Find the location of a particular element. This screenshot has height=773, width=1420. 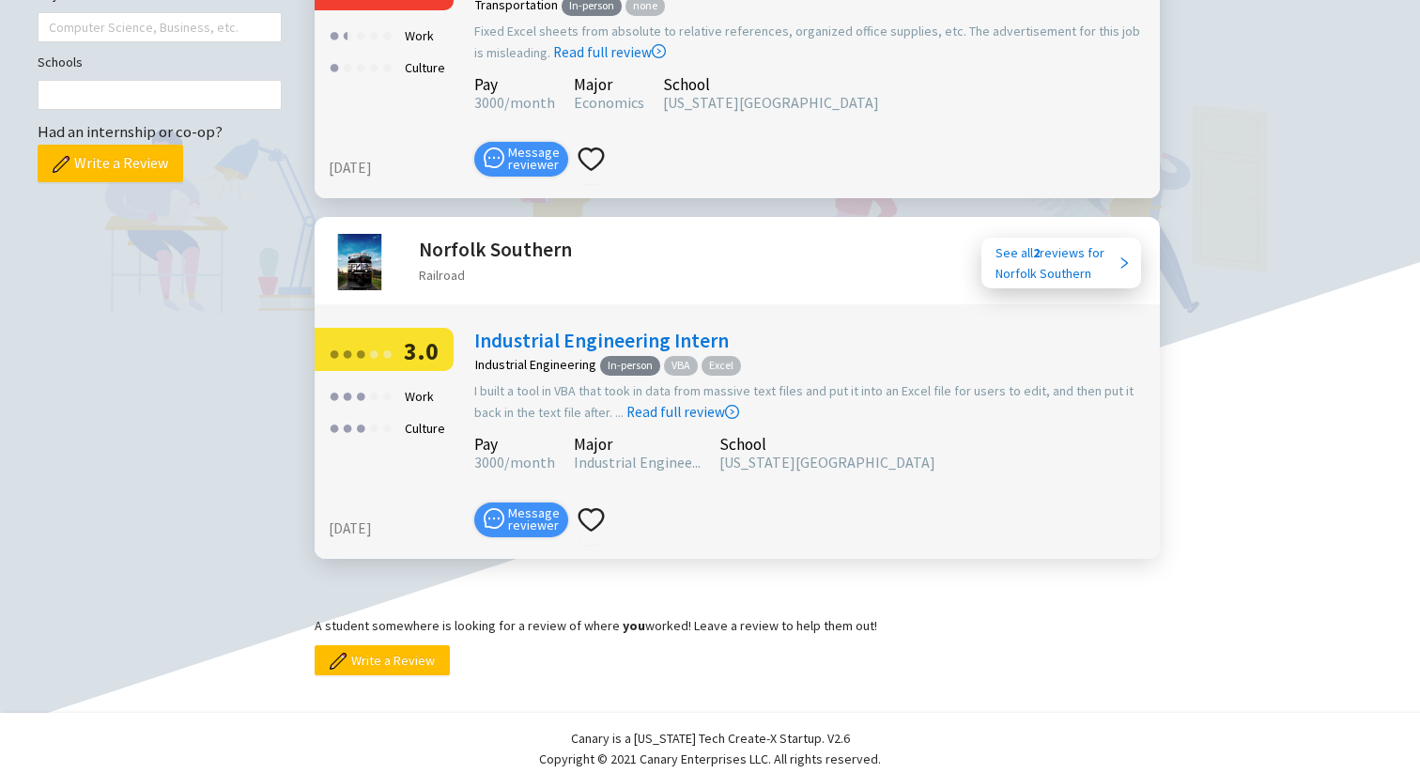

b: you is located at coordinates (634, 626).